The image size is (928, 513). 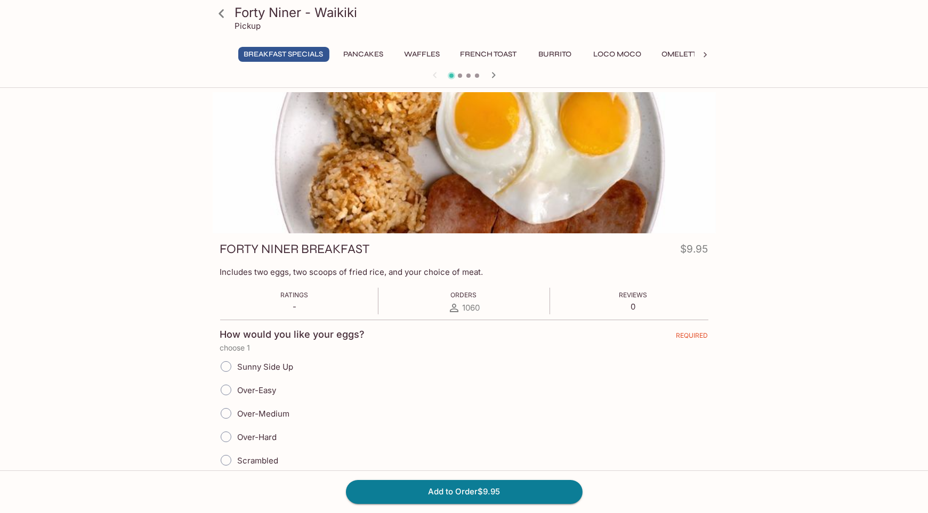 I want to click on span: Reviews, so click(x=633, y=295).